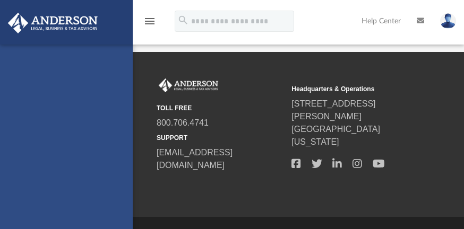 The height and width of the screenshot is (229, 464). What do you see at coordinates (448, 21) in the screenshot?
I see `img: User Pic` at bounding box center [448, 21].